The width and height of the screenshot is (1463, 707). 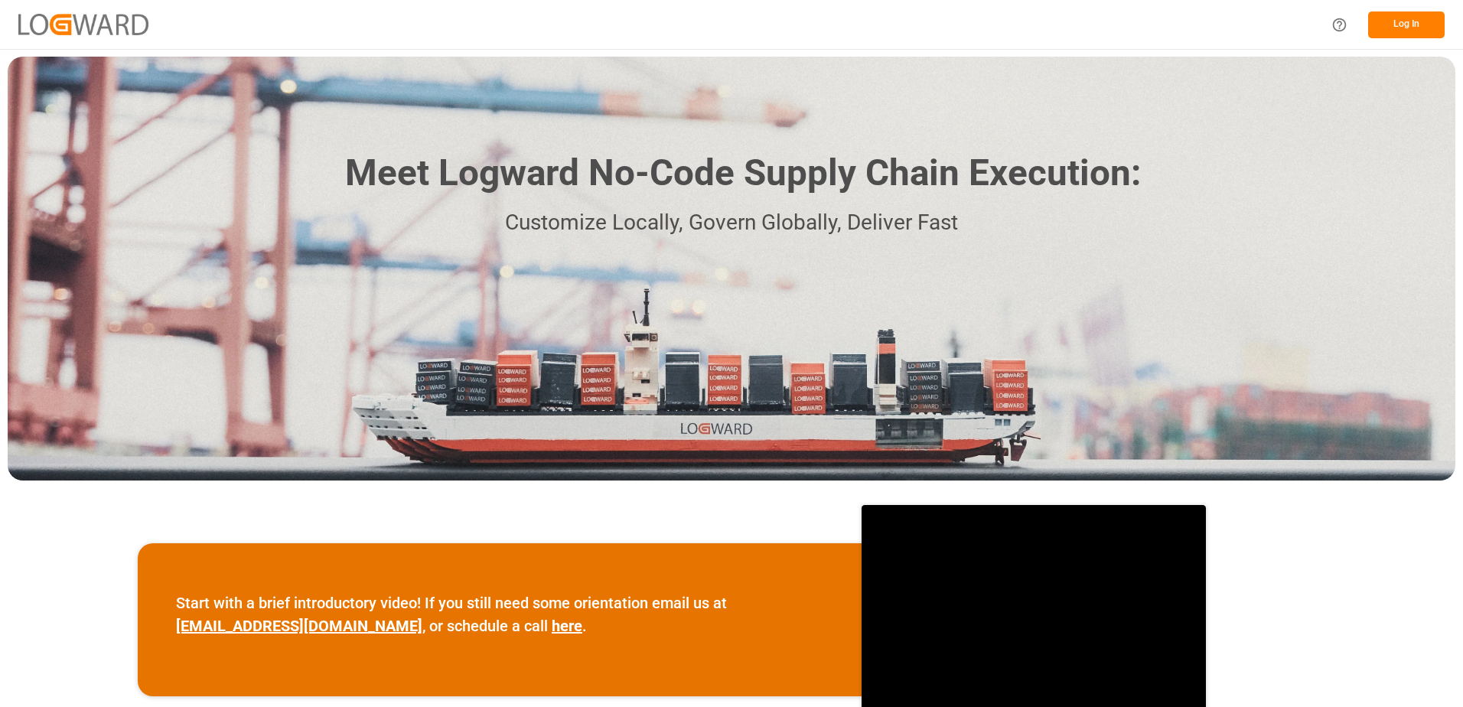 I want to click on h1: Meet Logward No-Code Supply Chain Execution:, so click(x=743, y=173).